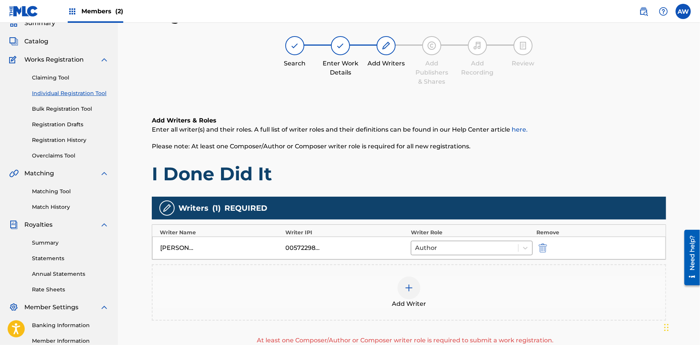 The height and width of the screenshot is (345, 700). Describe the element at coordinates (14, 23) in the screenshot. I see `img: Summary` at that location.